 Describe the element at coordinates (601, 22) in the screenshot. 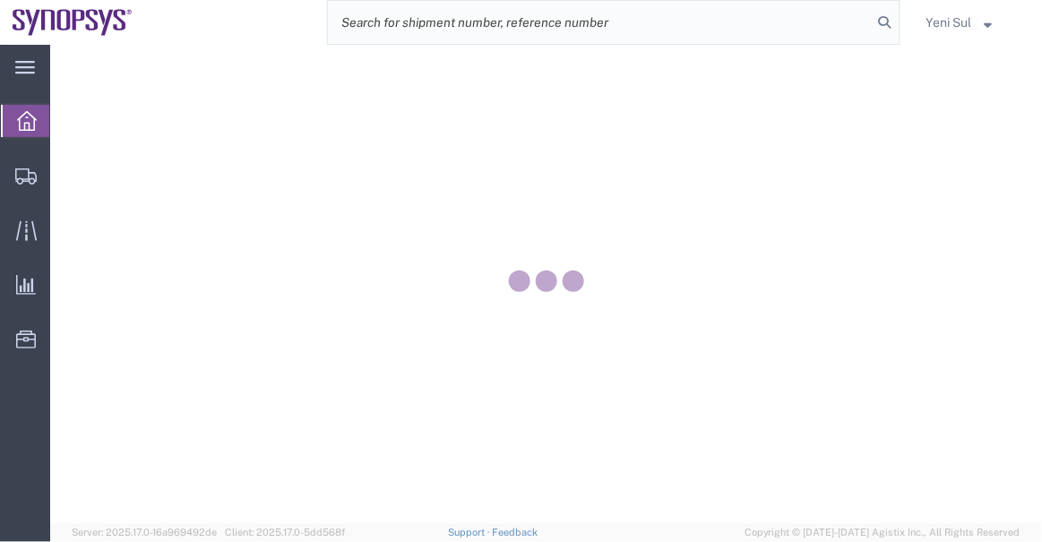

I see `input: Search for shipment number, reference number` at that location.